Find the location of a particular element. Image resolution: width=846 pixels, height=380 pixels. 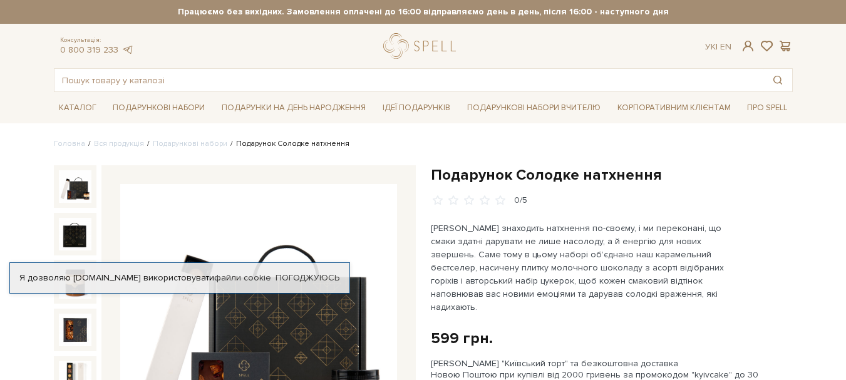

a: Подарунки на День народження is located at coordinates (294, 108).